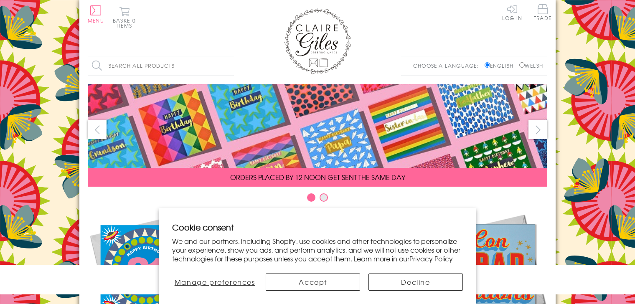 Image resolution: width=635 pixels, height=304 pixels. Describe the element at coordinates (318, 41) in the screenshot. I see `img: Claire Giles Greetings Cards` at that location.